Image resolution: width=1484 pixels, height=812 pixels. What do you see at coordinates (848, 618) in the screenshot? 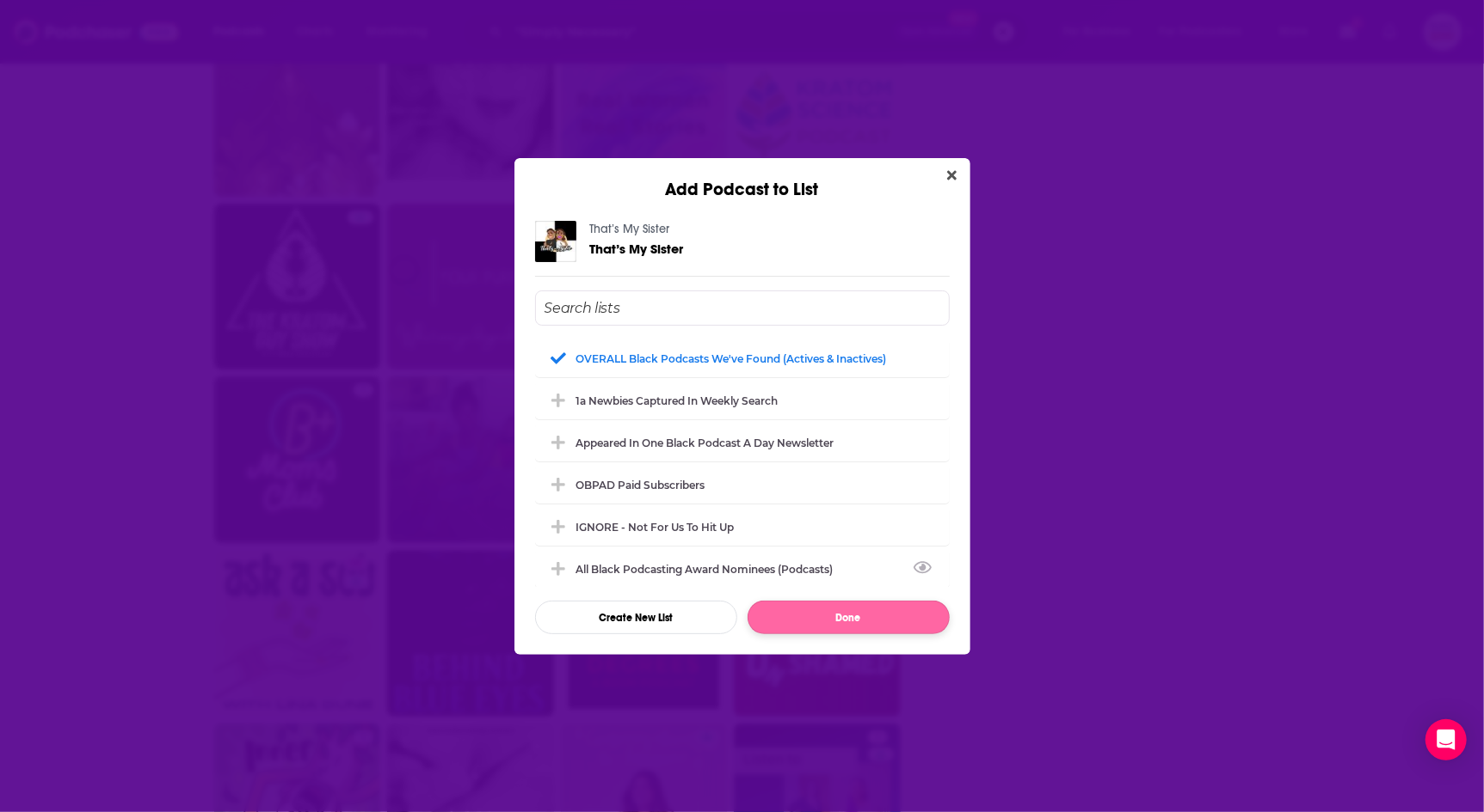
I see `button: Done` at bounding box center [848, 618].